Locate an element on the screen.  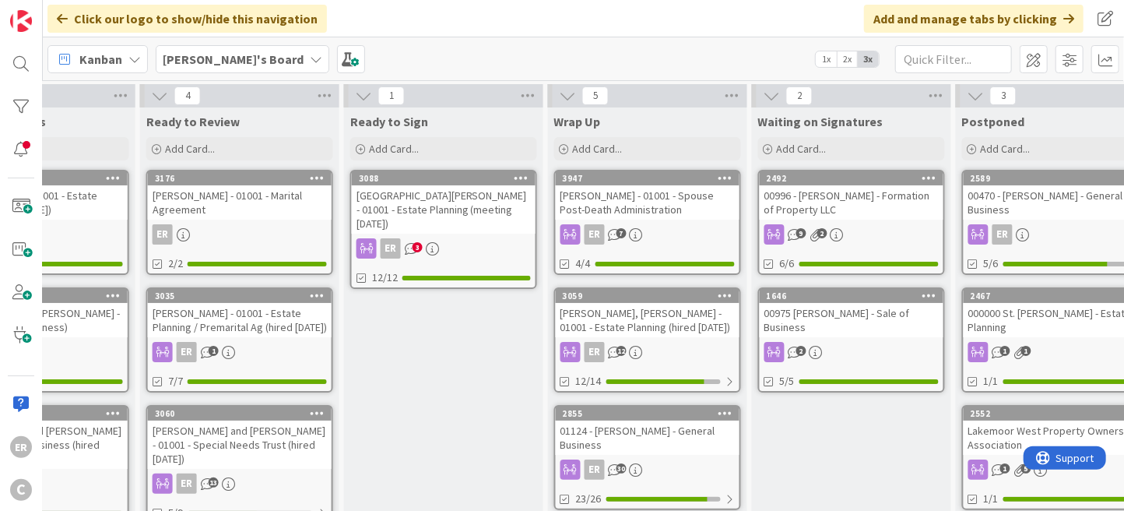
span: Ready to Review is located at coordinates (193, 121).